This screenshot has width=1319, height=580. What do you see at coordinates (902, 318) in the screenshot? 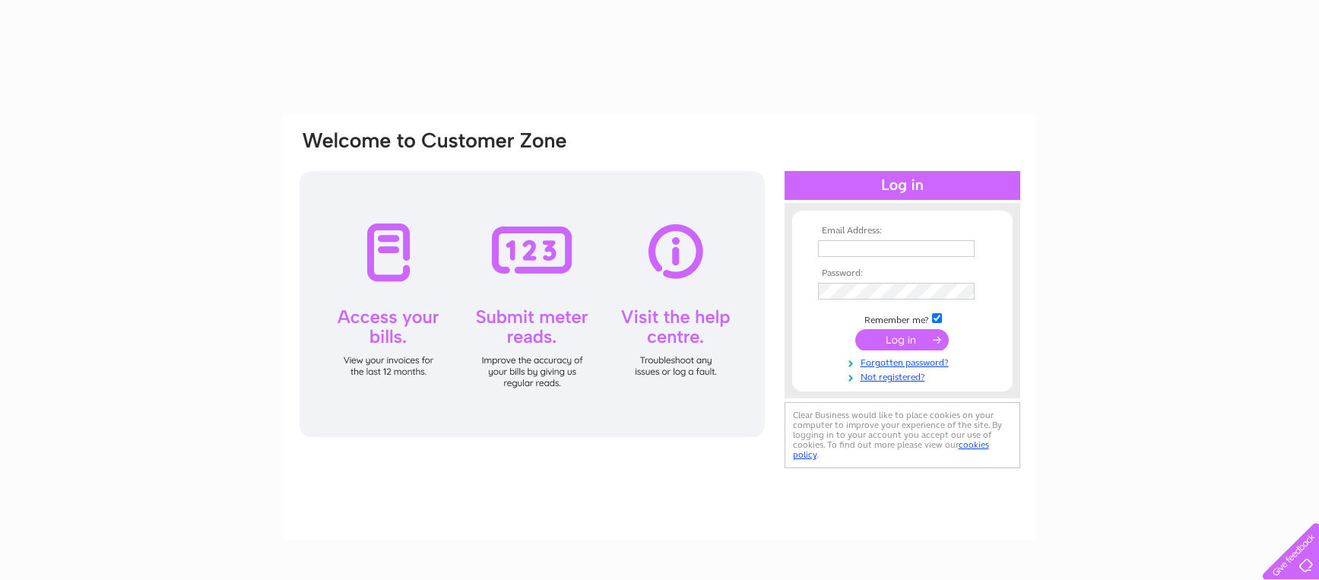
I see `td: Remember me?` at bounding box center [902, 318].